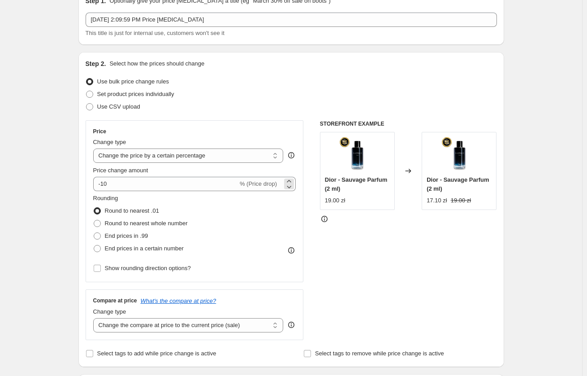 This screenshot has width=587, height=376. What do you see at coordinates (96, 64) in the screenshot?
I see `h2: Step 2.` at bounding box center [96, 64].